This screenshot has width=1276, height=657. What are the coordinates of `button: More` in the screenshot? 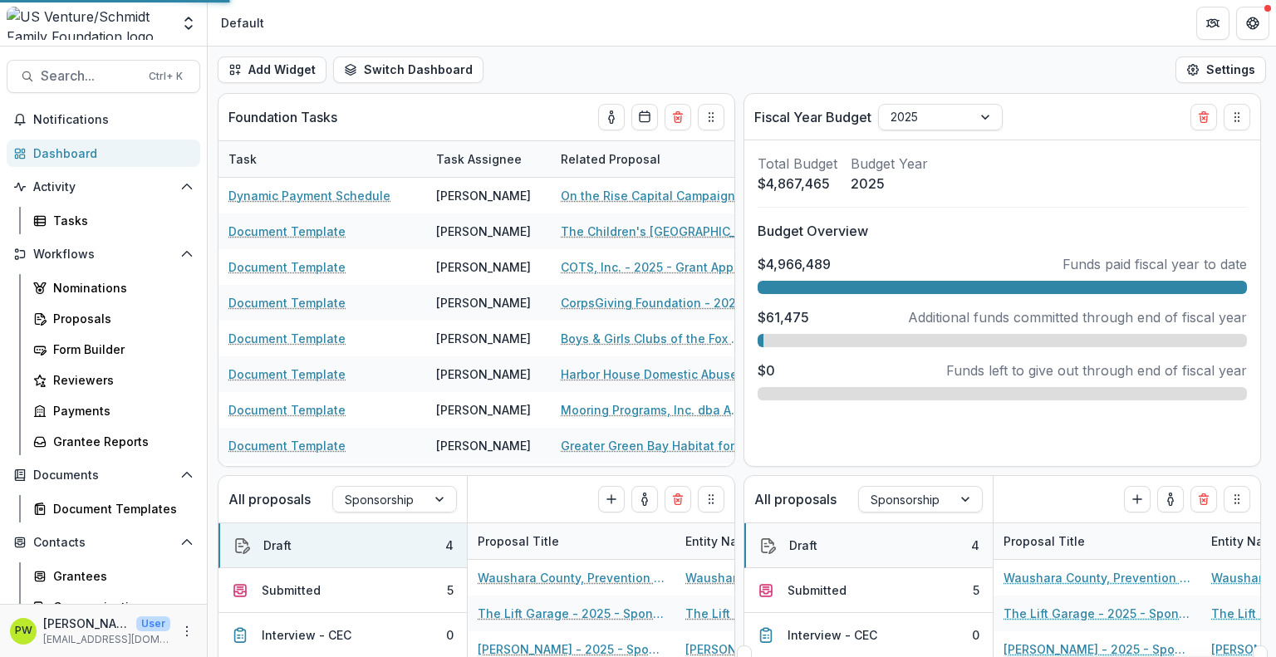 It's located at (187, 632).